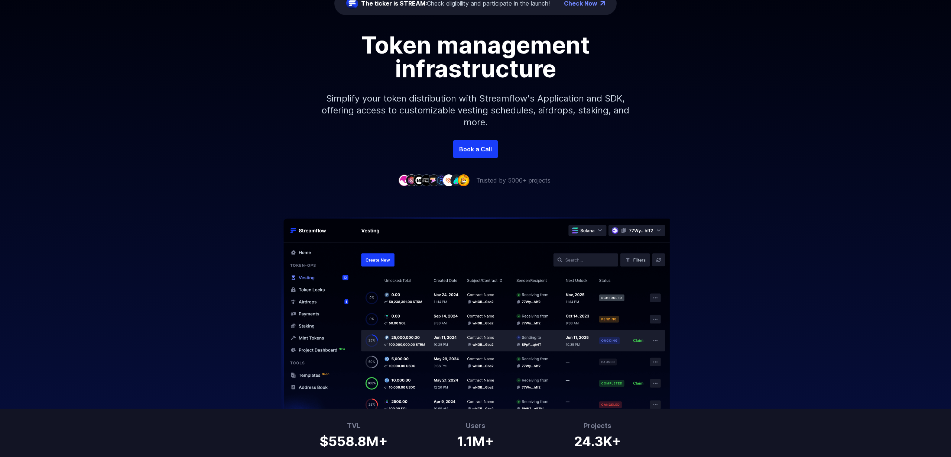 This screenshot has width=951, height=457. I want to click on img: Hero Image, so click(475, 312).